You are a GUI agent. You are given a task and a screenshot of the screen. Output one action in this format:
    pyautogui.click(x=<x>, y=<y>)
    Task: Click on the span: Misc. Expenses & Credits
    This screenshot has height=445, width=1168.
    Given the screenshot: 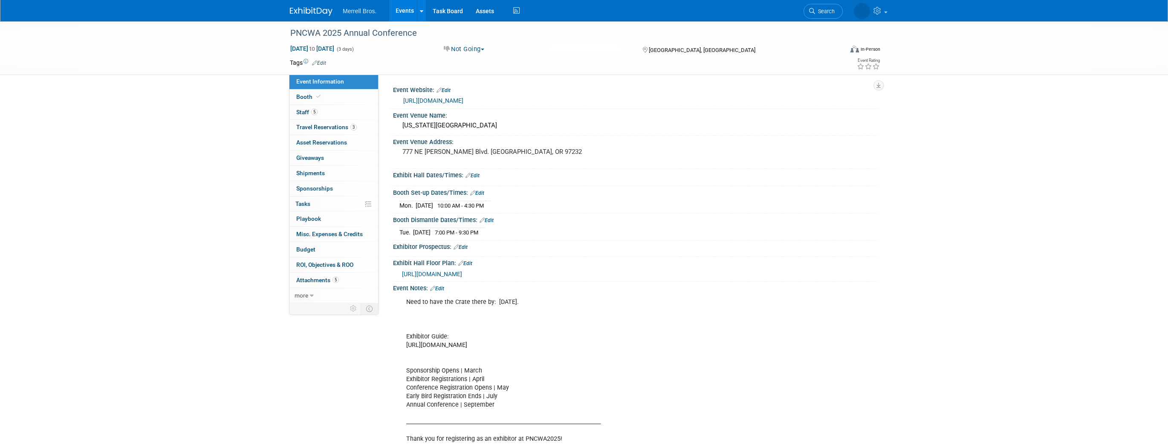 What is the action you would take?
    pyautogui.click(x=330, y=234)
    